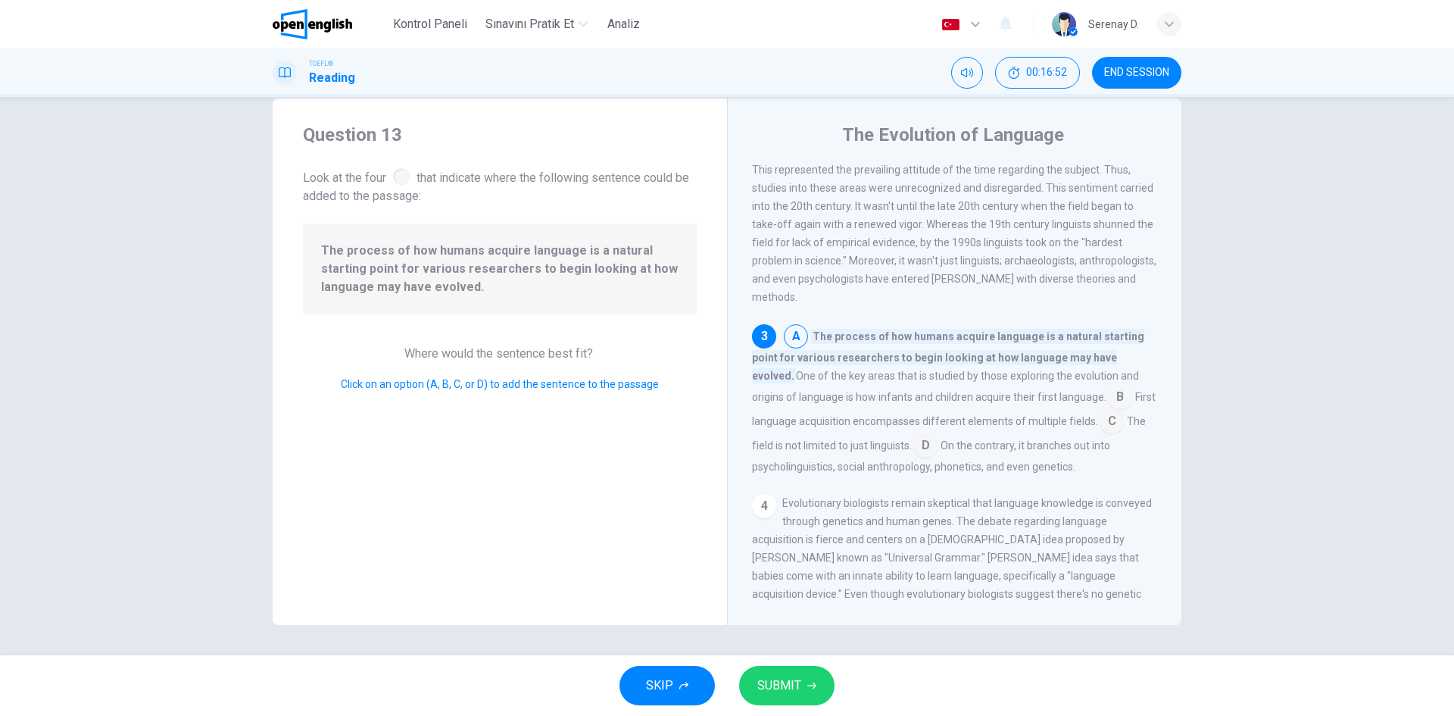  I want to click on span: B, so click(1120, 397).